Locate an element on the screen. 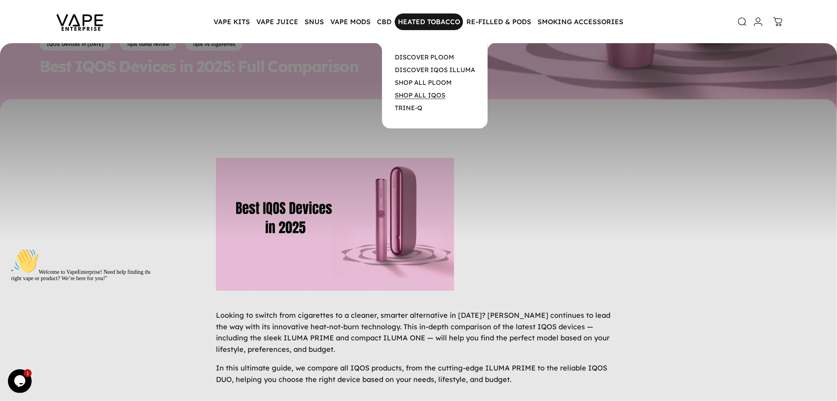  summary: RE-FILLED & PODS is located at coordinates (499, 22).